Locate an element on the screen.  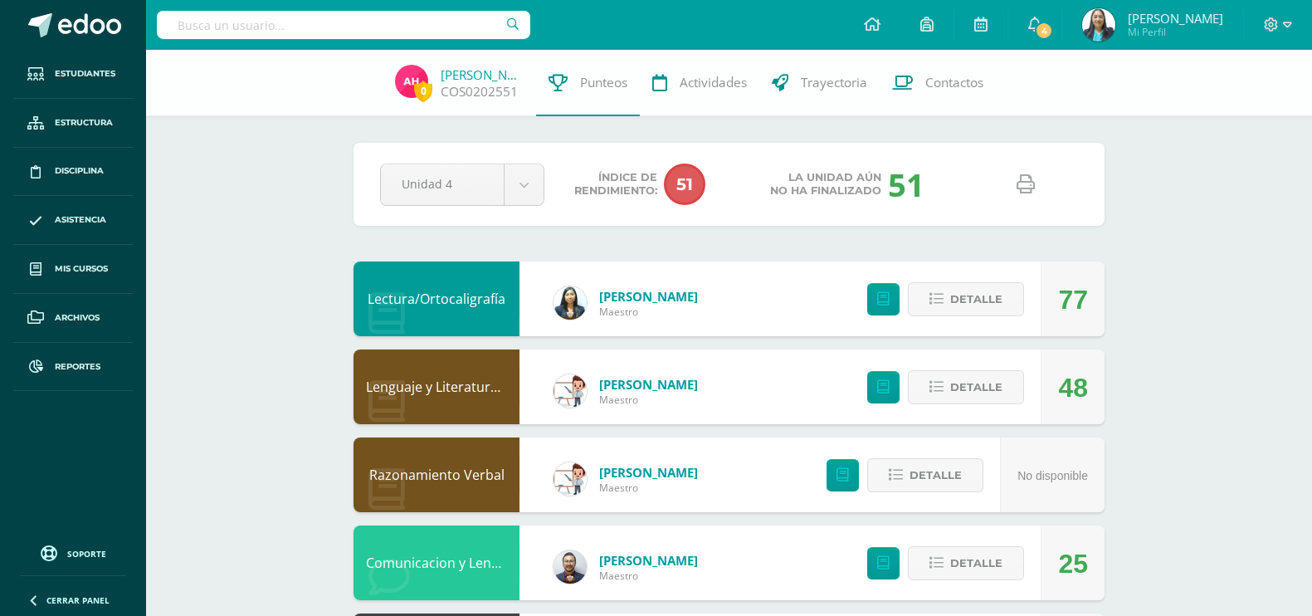
span: Actividades is located at coordinates (713, 82).